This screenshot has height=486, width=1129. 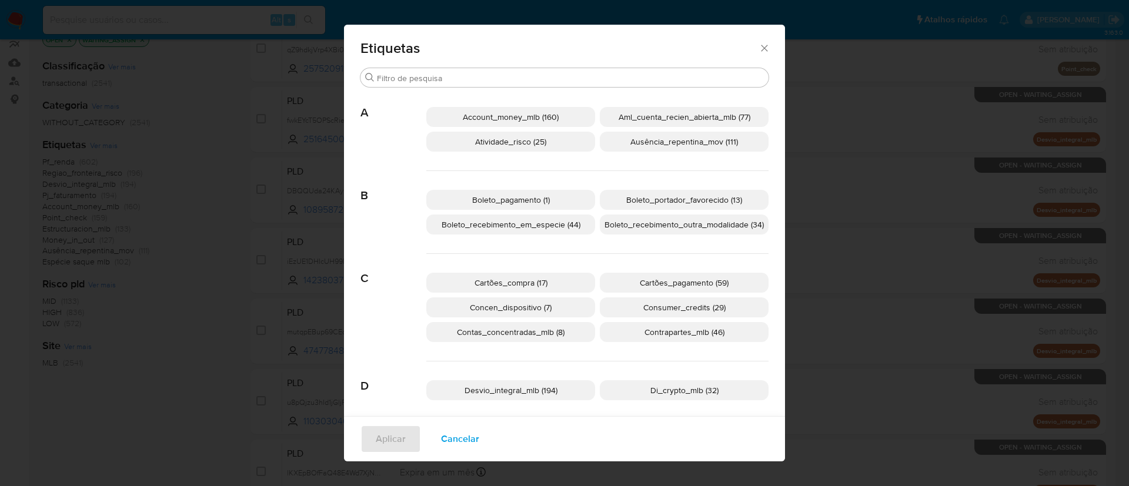 I want to click on button: Cancelar, so click(x=460, y=439).